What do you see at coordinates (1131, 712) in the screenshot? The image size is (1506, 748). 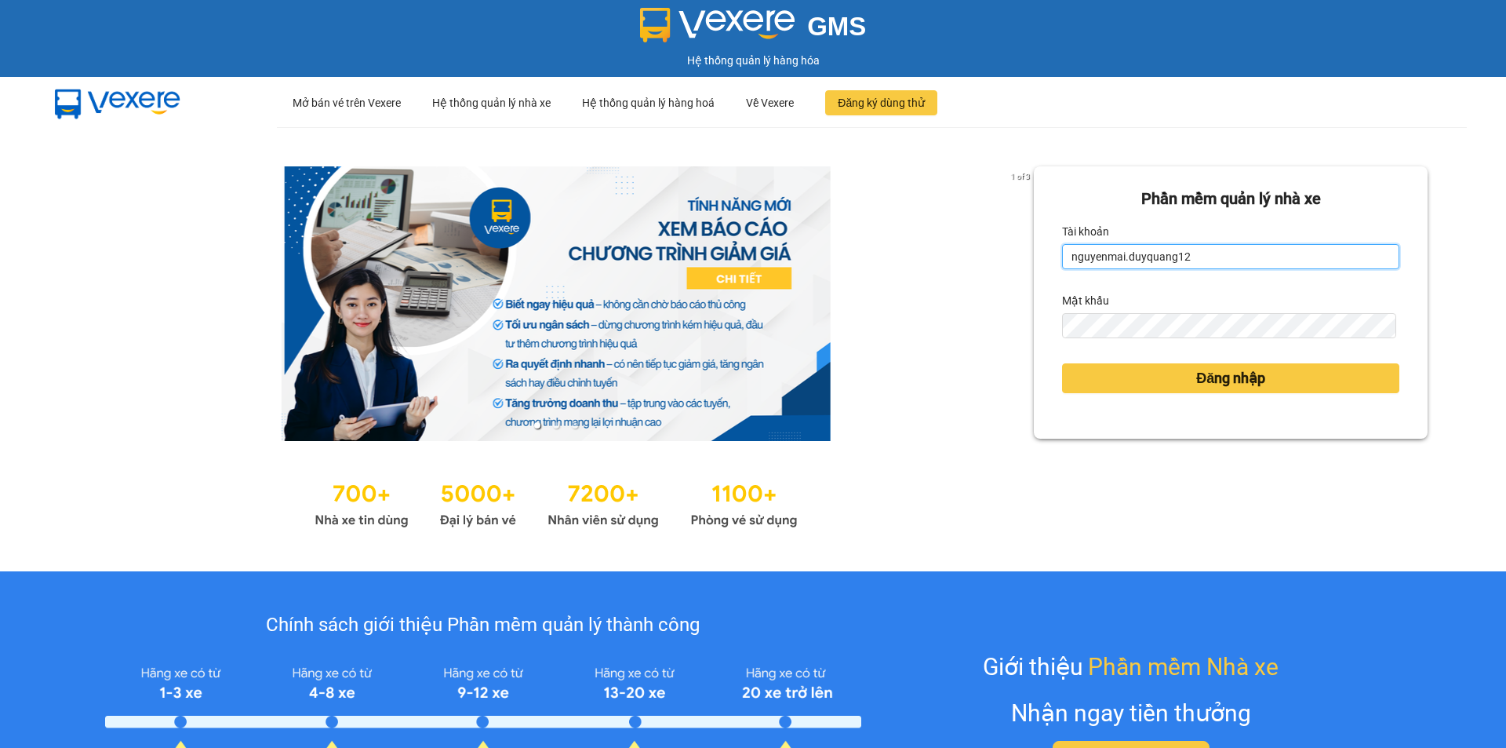 I see `div: Nhận ngay tiền thưởng` at bounding box center [1131, 712].